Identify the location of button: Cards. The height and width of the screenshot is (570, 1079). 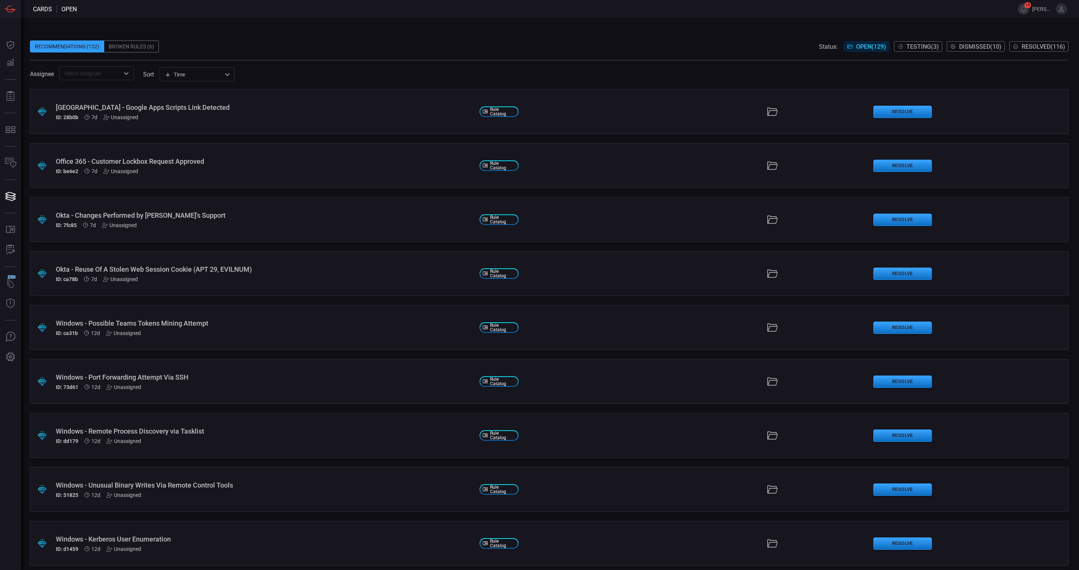
(10, 196).